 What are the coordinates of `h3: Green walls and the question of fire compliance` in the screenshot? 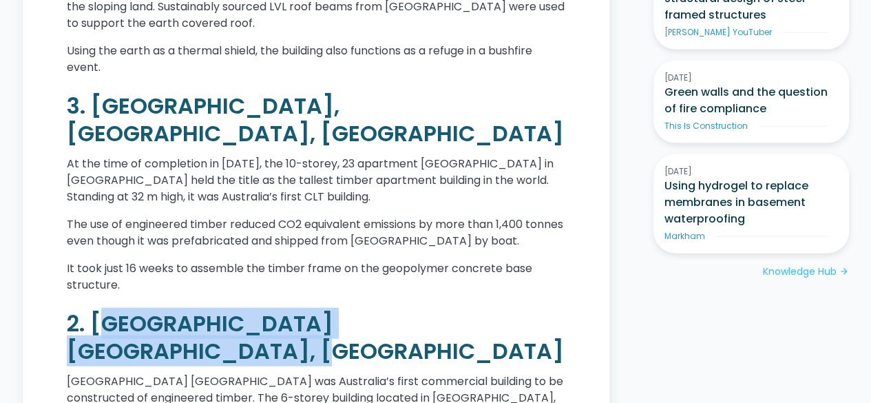 It's located at (752, 101).